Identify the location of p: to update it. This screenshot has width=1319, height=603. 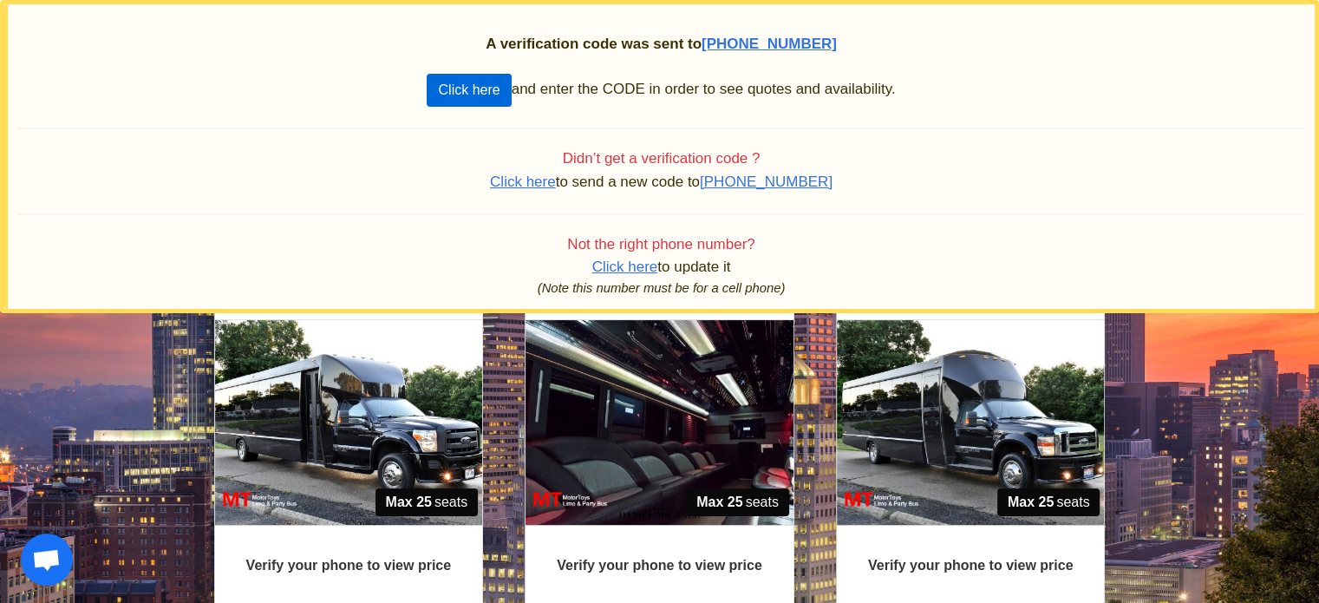
(661, 267).